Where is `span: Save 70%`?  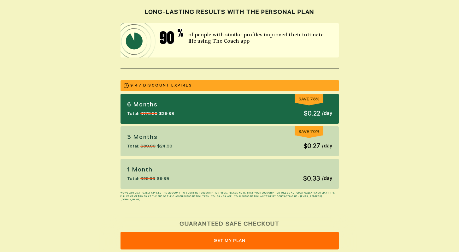 span: Save 70% is located at coordinates (309, 131).